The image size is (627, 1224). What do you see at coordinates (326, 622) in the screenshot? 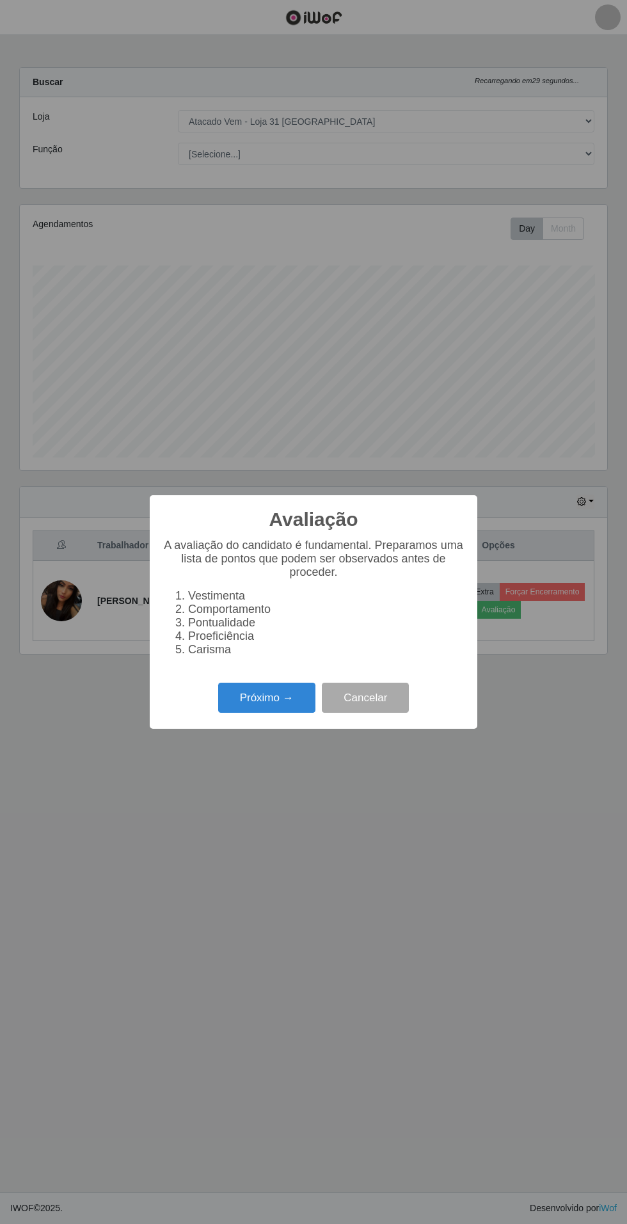
I see `li: Pontualidade` at bounding box center [326, 622].